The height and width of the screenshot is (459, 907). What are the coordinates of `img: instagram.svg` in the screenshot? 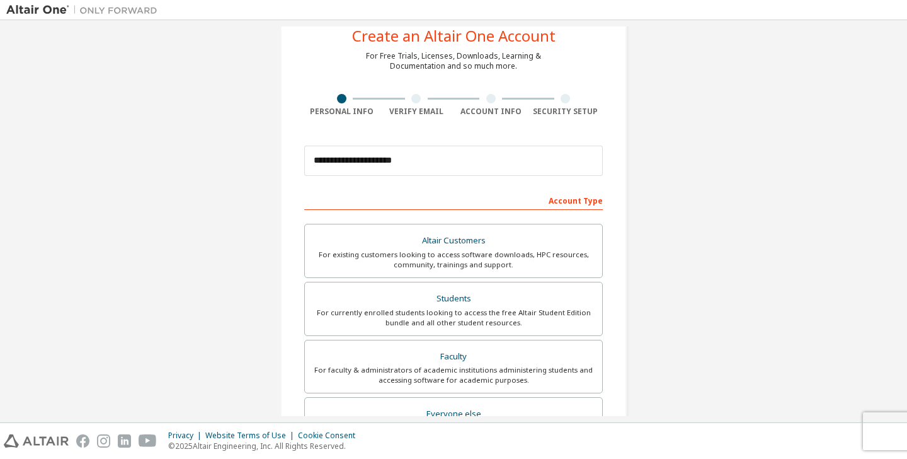 It's located at (103, 440).